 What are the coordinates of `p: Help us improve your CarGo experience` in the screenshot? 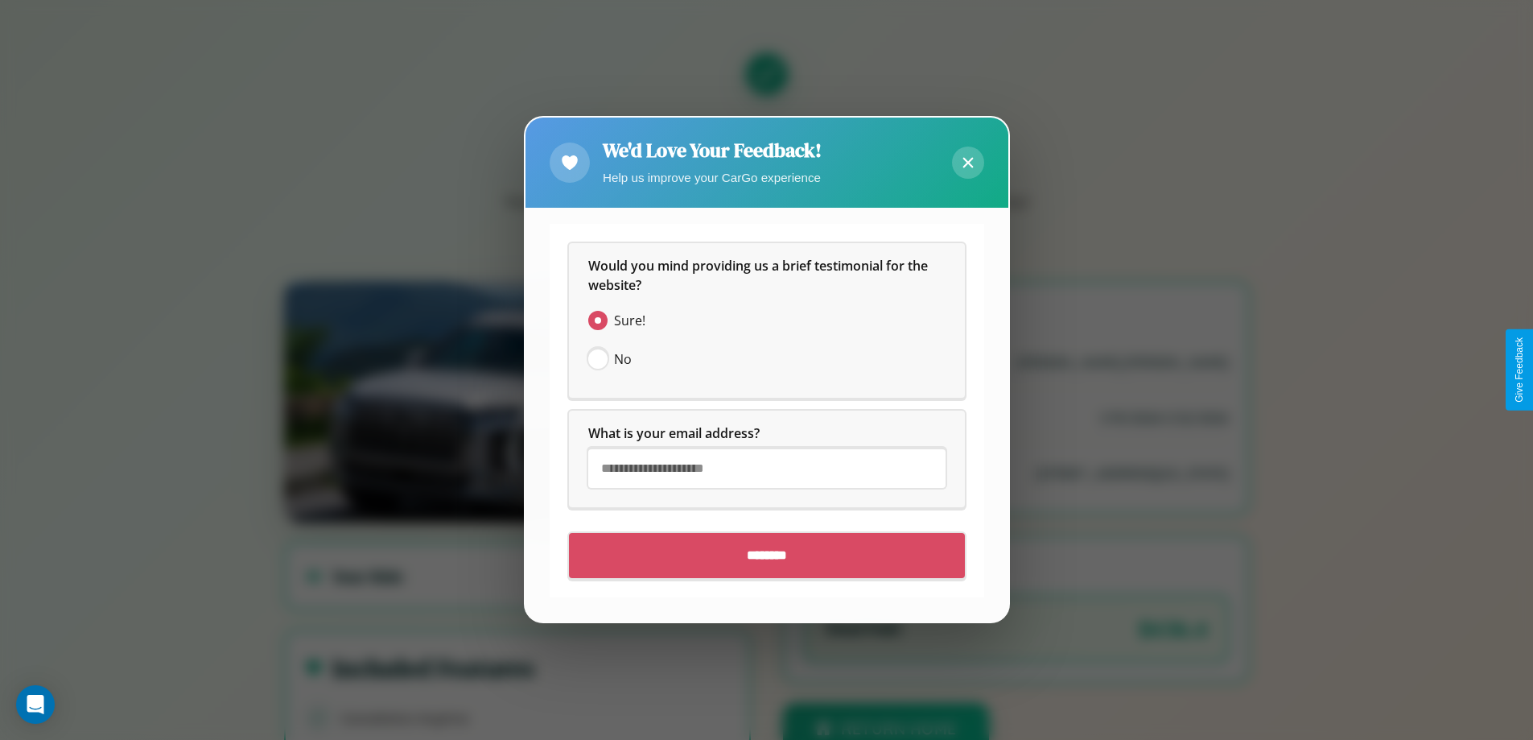 It's located at (712, 177).